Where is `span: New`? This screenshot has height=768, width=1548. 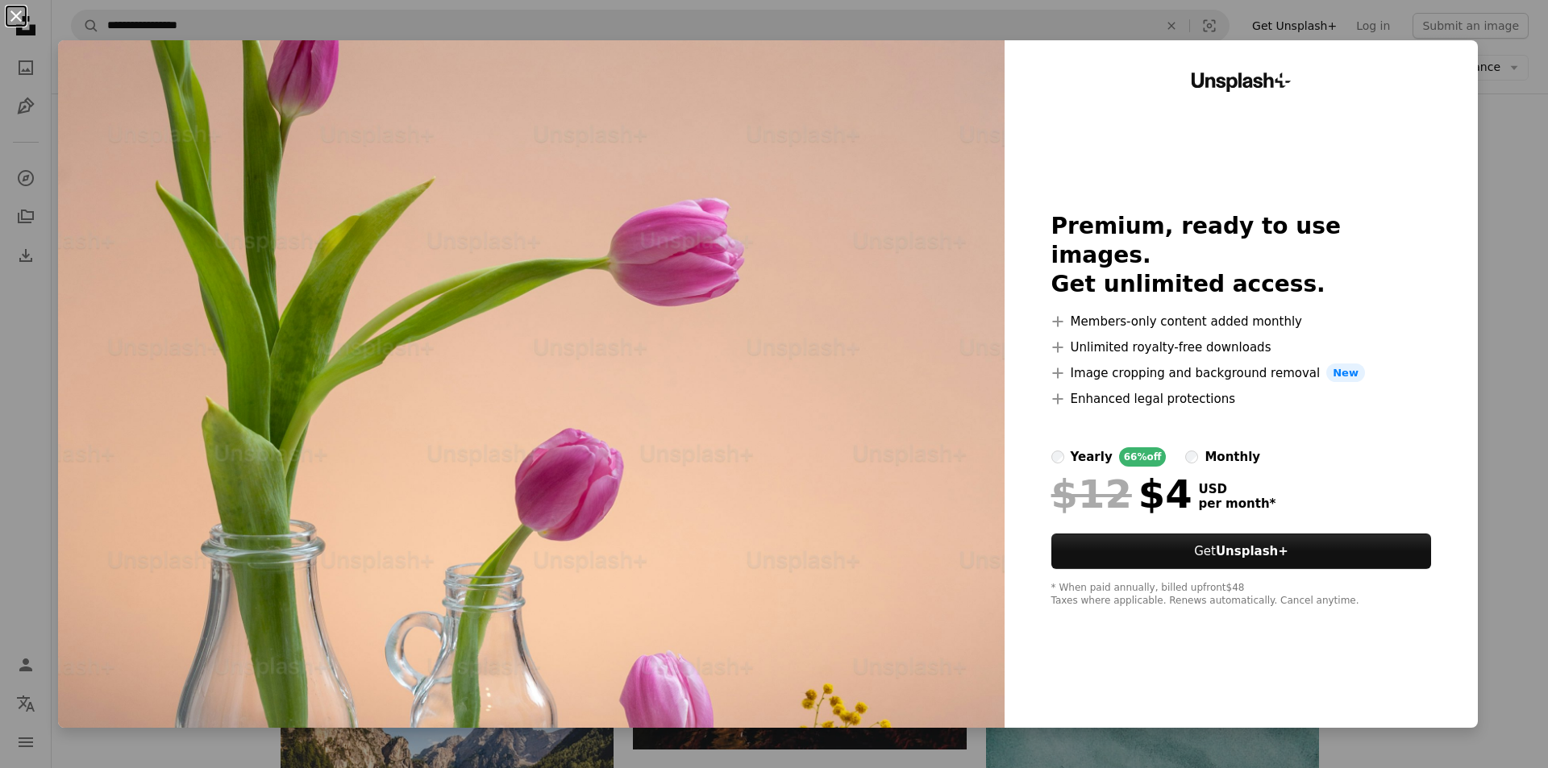
span: New is located at coordinates (1346, 373).